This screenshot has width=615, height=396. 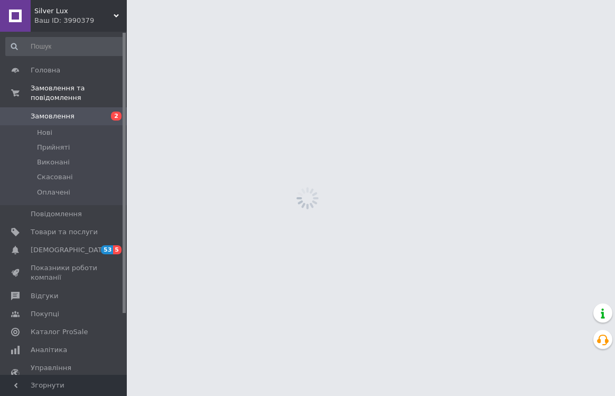 I want to click on span: Каталог ProSale, so click(x=59, y=332).